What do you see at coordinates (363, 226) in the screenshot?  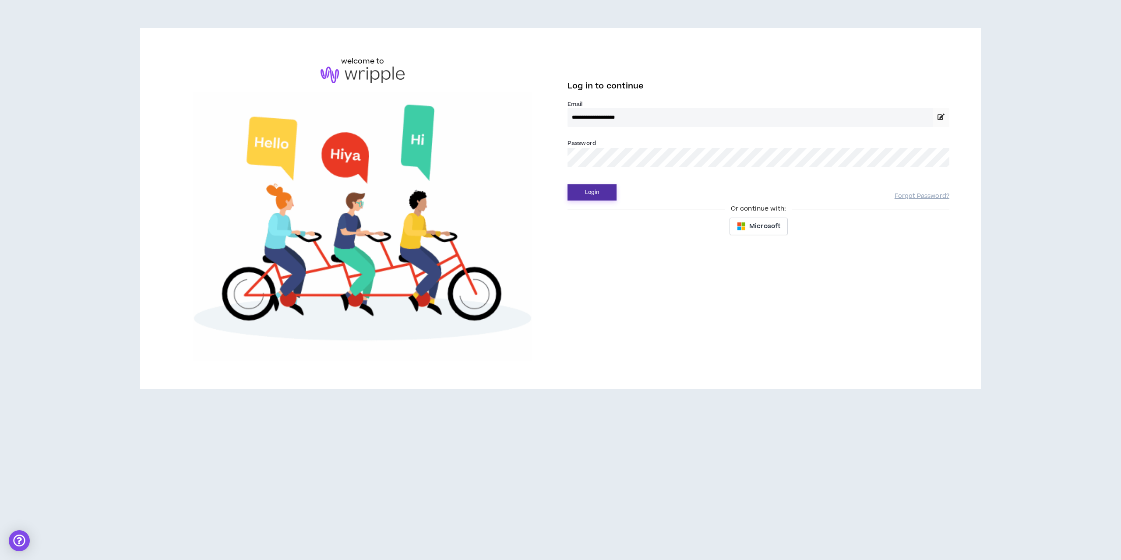 I see `img: Welcome to Wripple` at bounding box center [363, 226].